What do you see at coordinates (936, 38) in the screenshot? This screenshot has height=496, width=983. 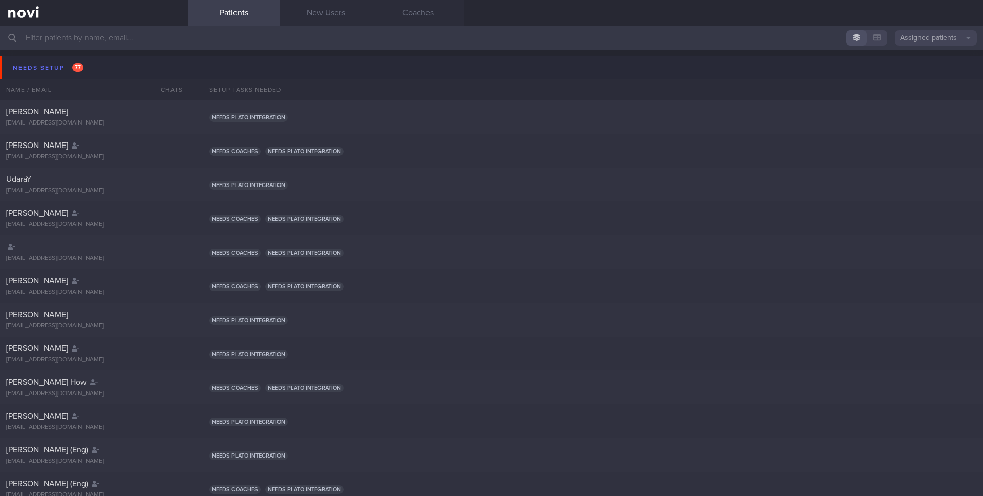 I see `button: Assigned patients` at bounding box center [936, 38].